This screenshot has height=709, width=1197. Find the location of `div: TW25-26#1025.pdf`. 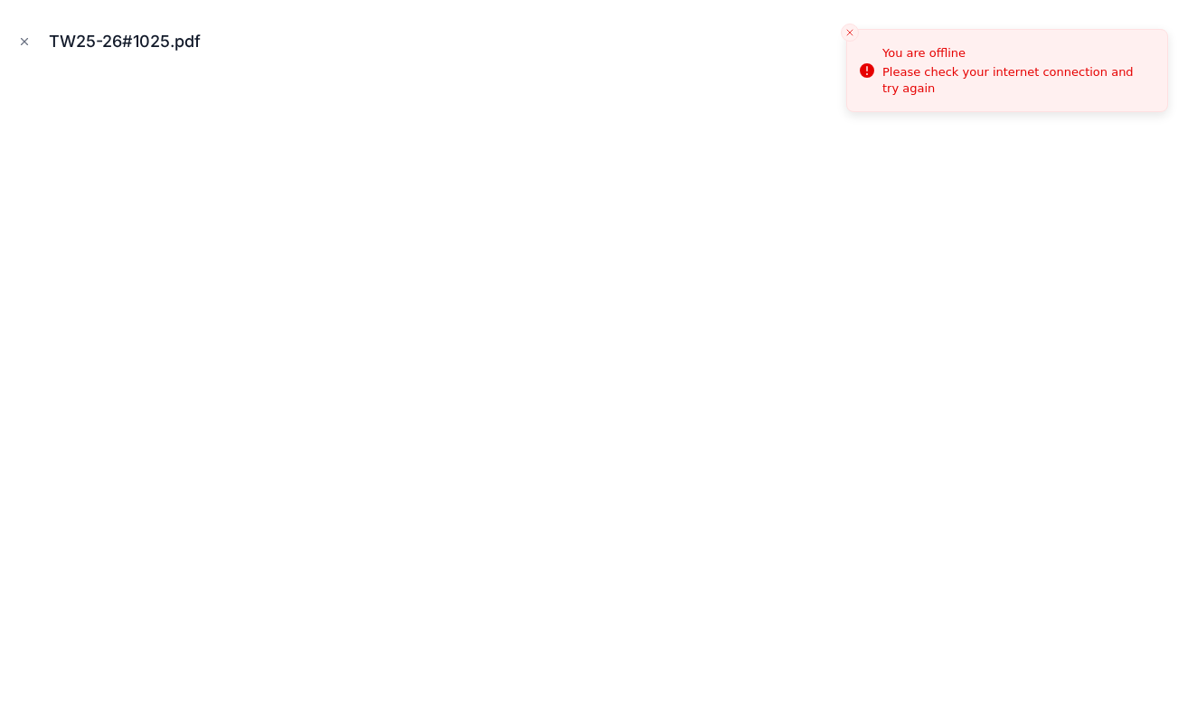

div: TW25-26#1025.pdf is located at coordinates (132, 42).